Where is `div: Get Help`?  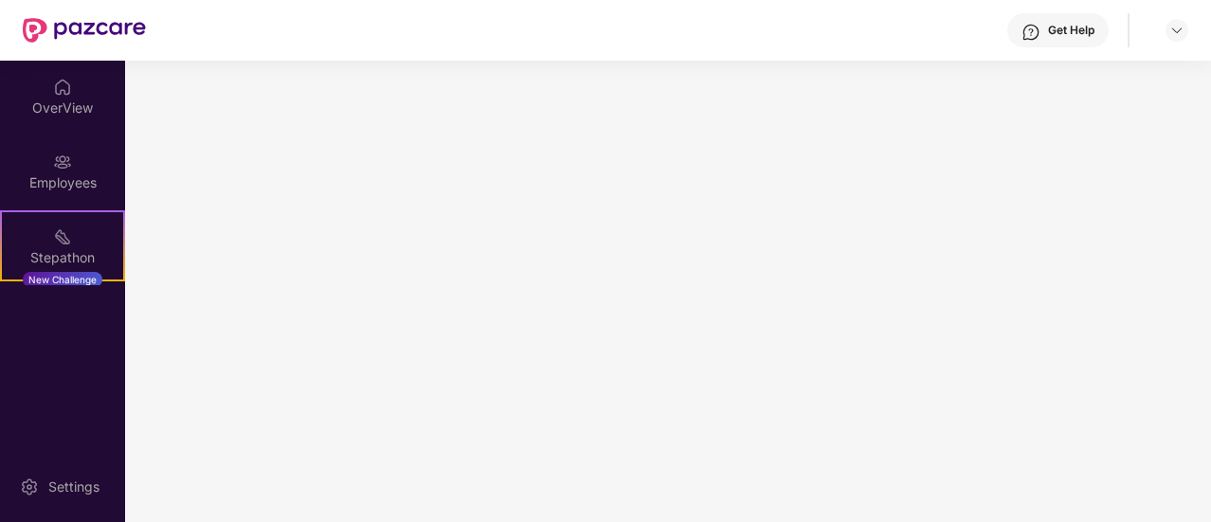 div: Get Help is located at coordinates (1071, 30).